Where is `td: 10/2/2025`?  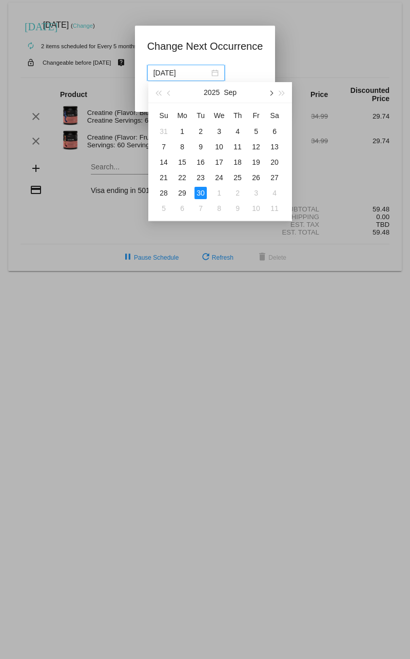
td: 10/2/2025 is located at coordinates (238, 193).